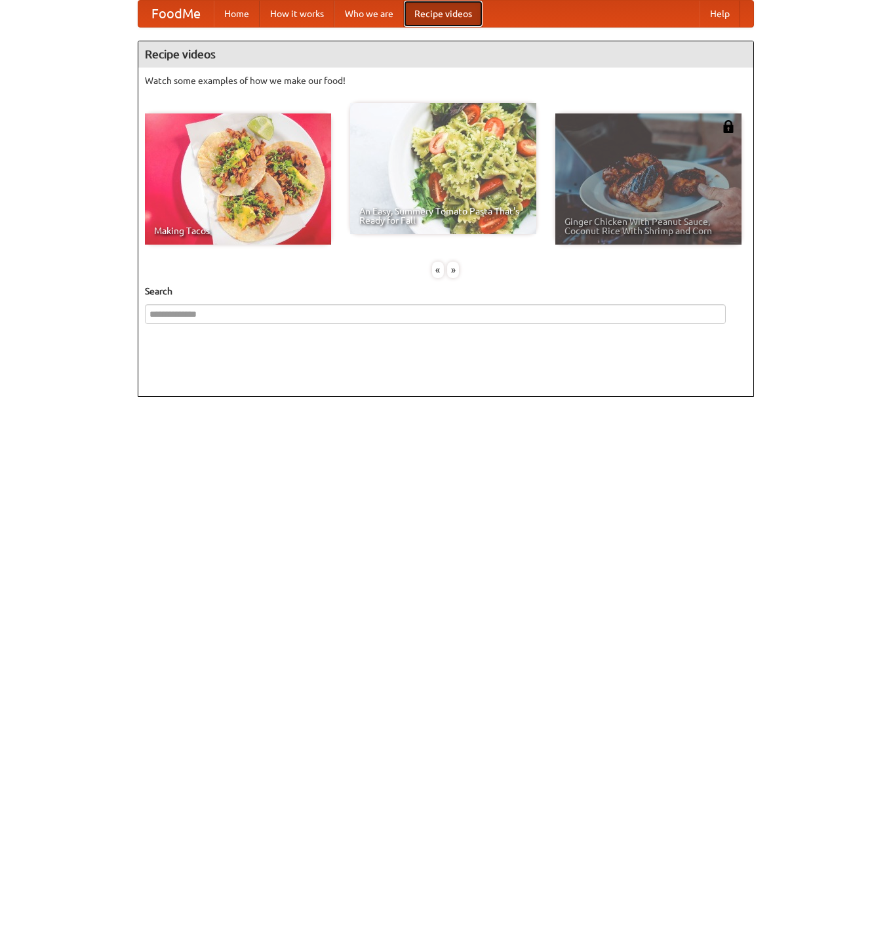  What do you see at coordinates (443, 216) in the screenshot?
I see `span: An Easy, Summery Tomato Pasta That's Ready for Fall` at bounding box center [443, 216].